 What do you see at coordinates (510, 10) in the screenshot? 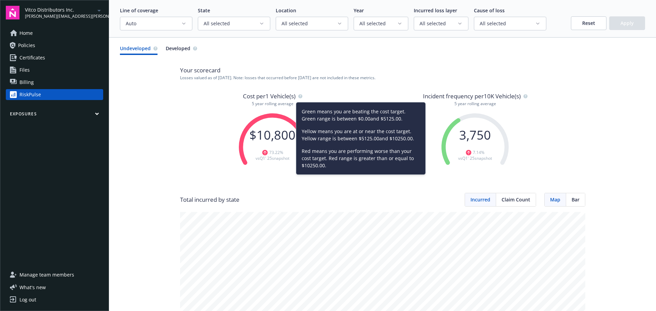
I see `p: Cause of loss` at bounding box center [510, 10].